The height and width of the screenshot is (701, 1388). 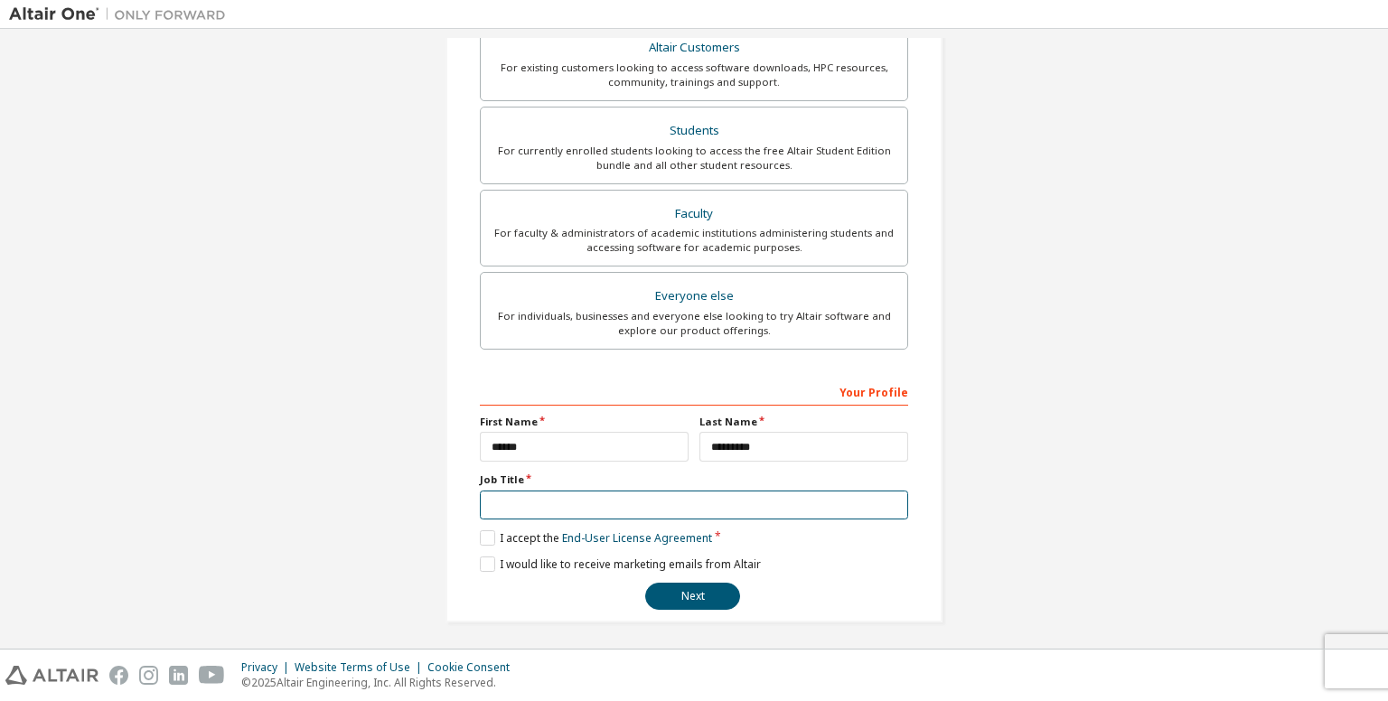 What do you see at coordinates (148, 675) in the screenshot?
I see `img: instagram.svg` at bounding box center [148, 675].